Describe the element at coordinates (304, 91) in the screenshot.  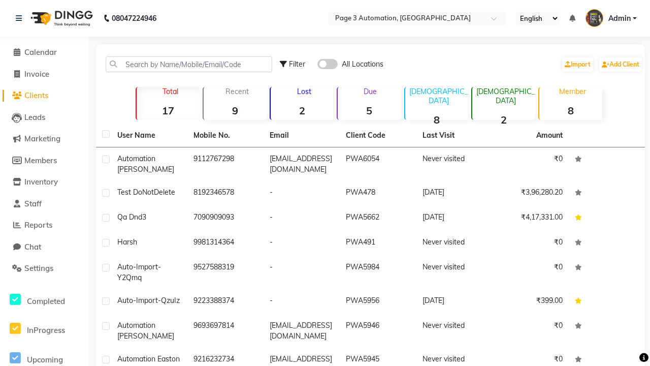
I see `p: Lost` at that location.